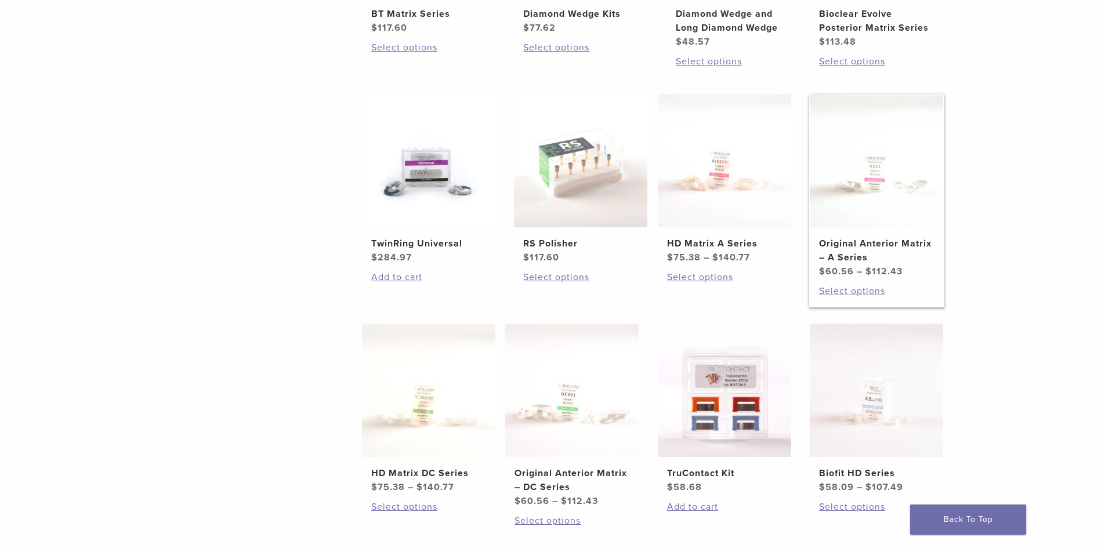  I want to click on h2: Original Anterior Matrix – DC Series, so click(572, 480).